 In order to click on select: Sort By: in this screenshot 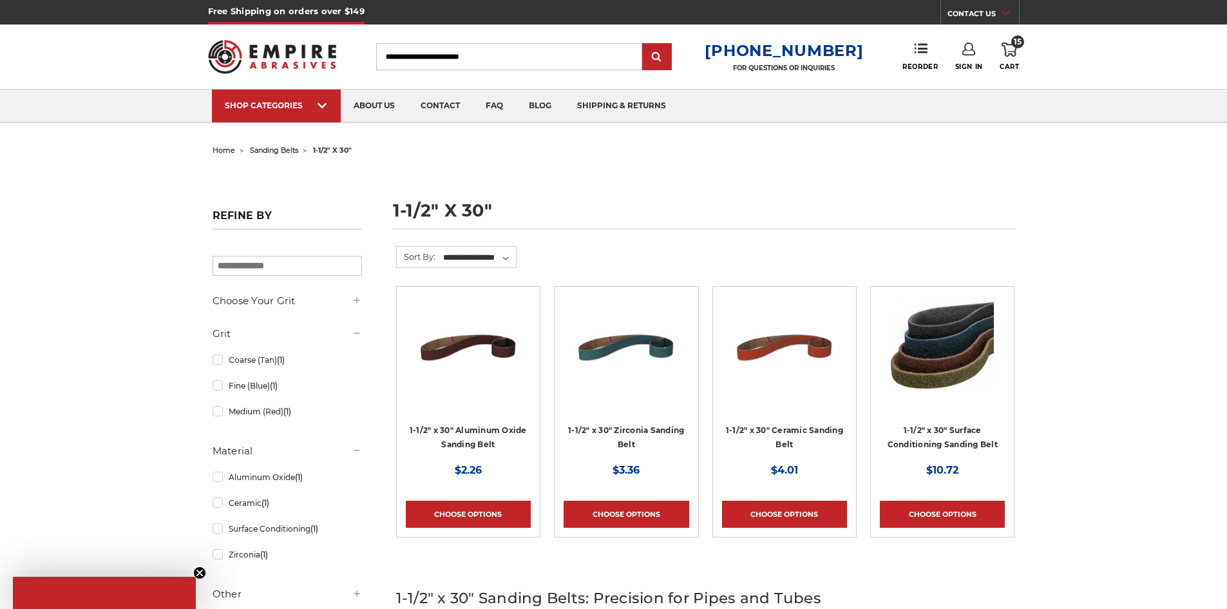, I will do `click(479, 258)`.